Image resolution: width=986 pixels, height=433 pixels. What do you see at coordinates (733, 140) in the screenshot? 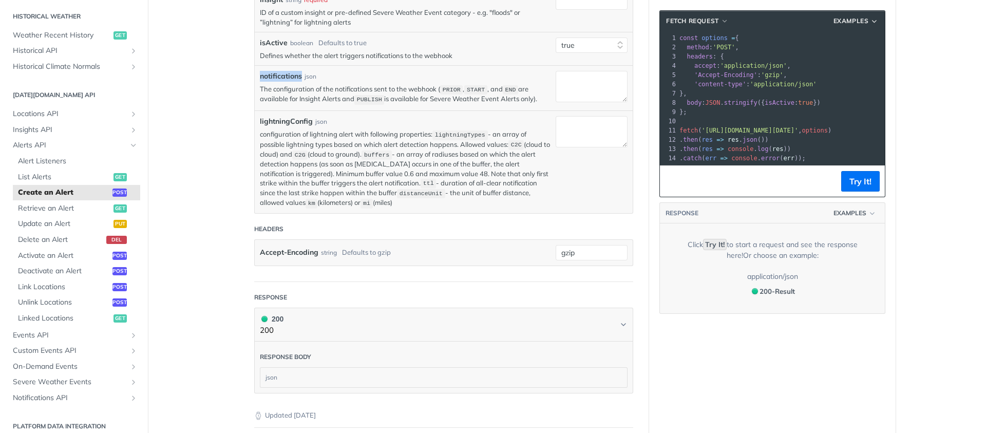
I see `span: res` at bounding box center [733, 140].